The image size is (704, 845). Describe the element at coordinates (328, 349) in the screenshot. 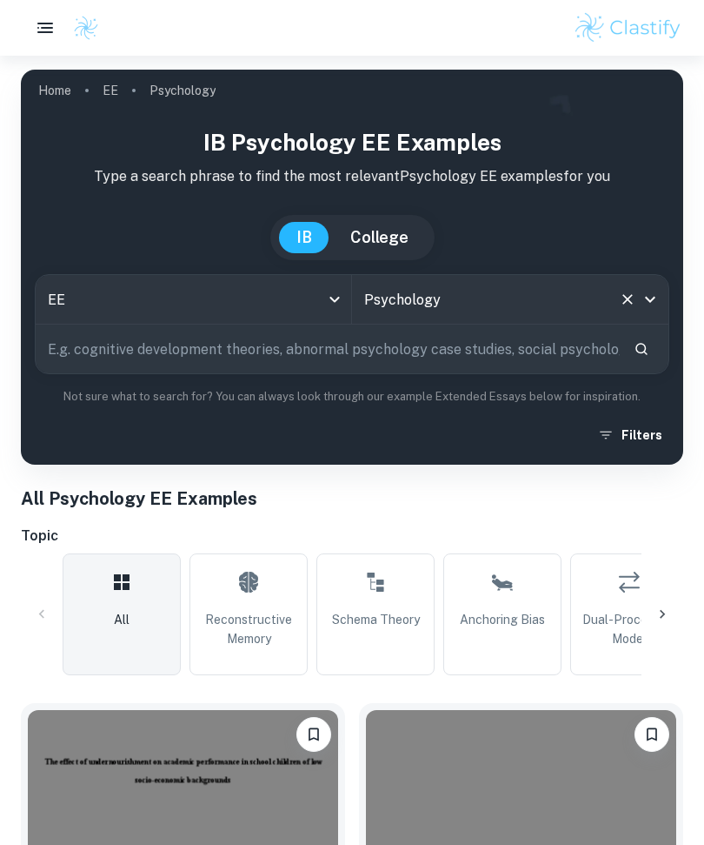

I see `input: E.g. cognitive development theories, abnormal psychology case studies, social psychology experime...` at that location.